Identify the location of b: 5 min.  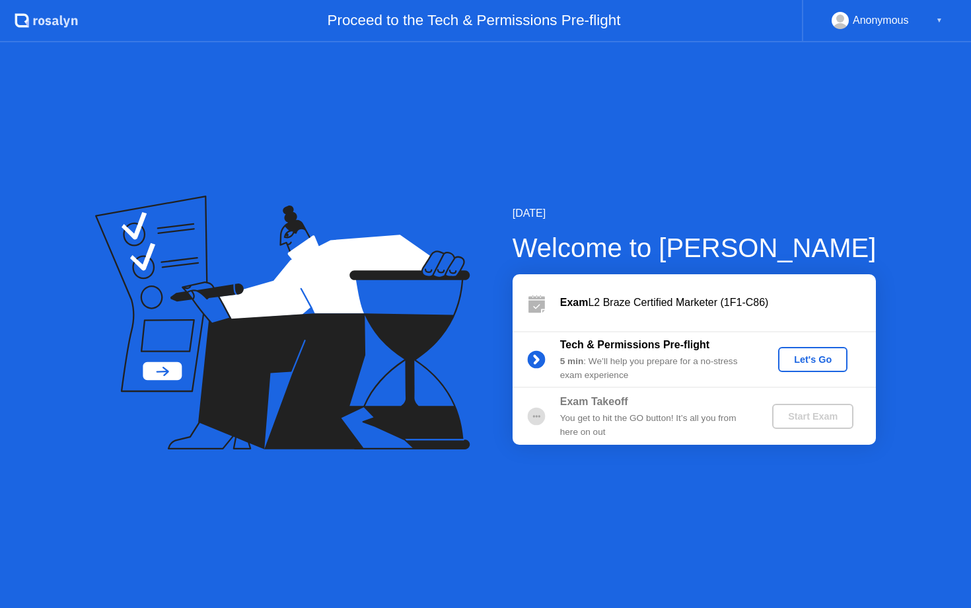
(572, 361).